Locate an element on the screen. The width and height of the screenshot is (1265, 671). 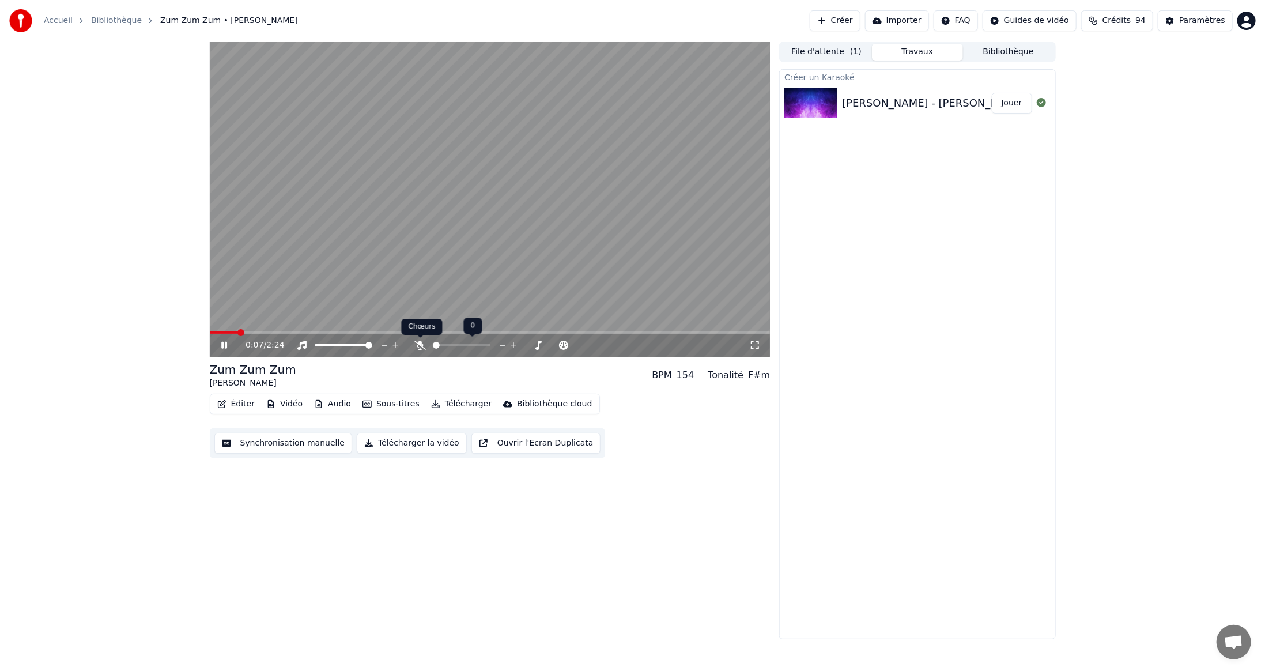
button: Jouer is located at coordinates (1012, 103).